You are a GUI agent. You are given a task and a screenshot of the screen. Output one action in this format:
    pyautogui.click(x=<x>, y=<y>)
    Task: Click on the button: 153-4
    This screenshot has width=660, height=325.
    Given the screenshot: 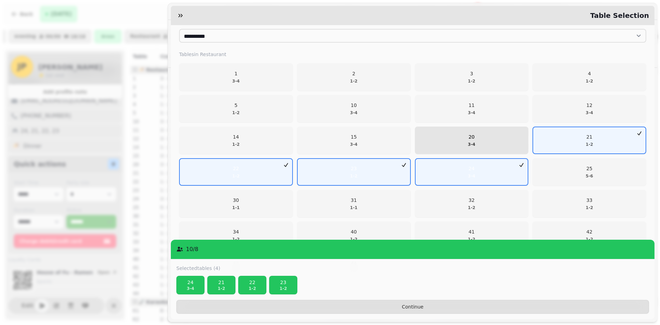 What is the action you would take?
    pyautogui.click(x=354, y=140)
    